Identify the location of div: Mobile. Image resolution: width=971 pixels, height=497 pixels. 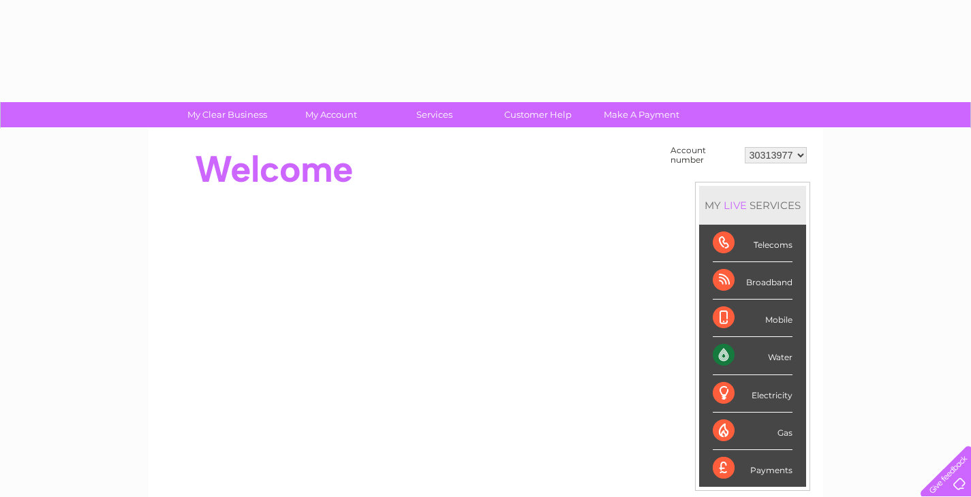
(752, 318).